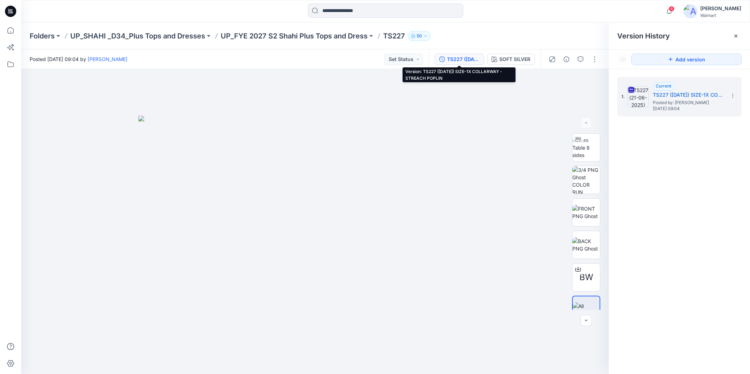 Image resolution: width=750 pixels, height=374 pixels. I want to click on div: TS227 (21-06-2025) SIZE-1X COLLARWAY -STREACH POPLIN, so click(463, 59).